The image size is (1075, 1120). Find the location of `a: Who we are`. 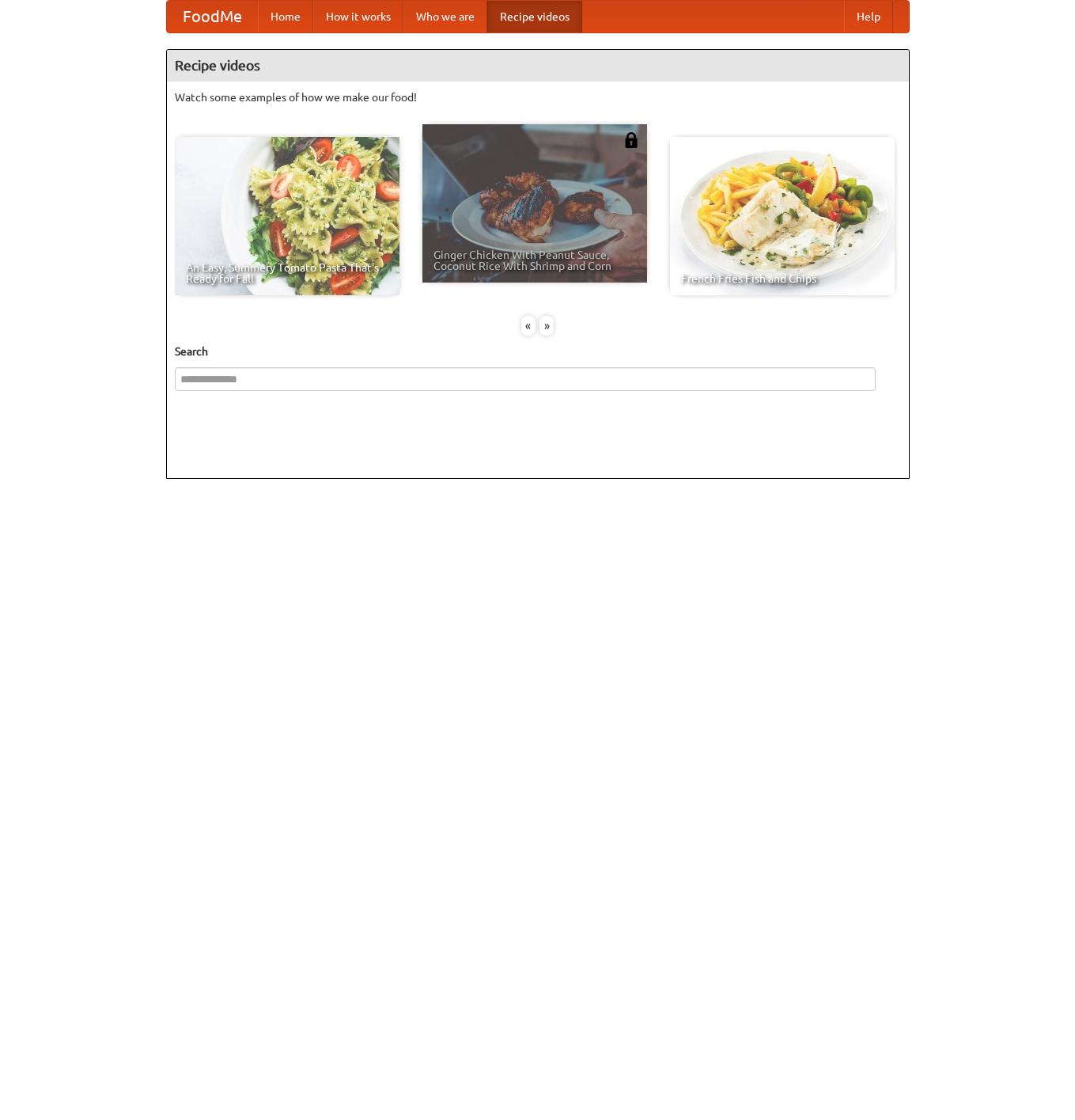

a: Who we are is located at coordinates (446, 17).